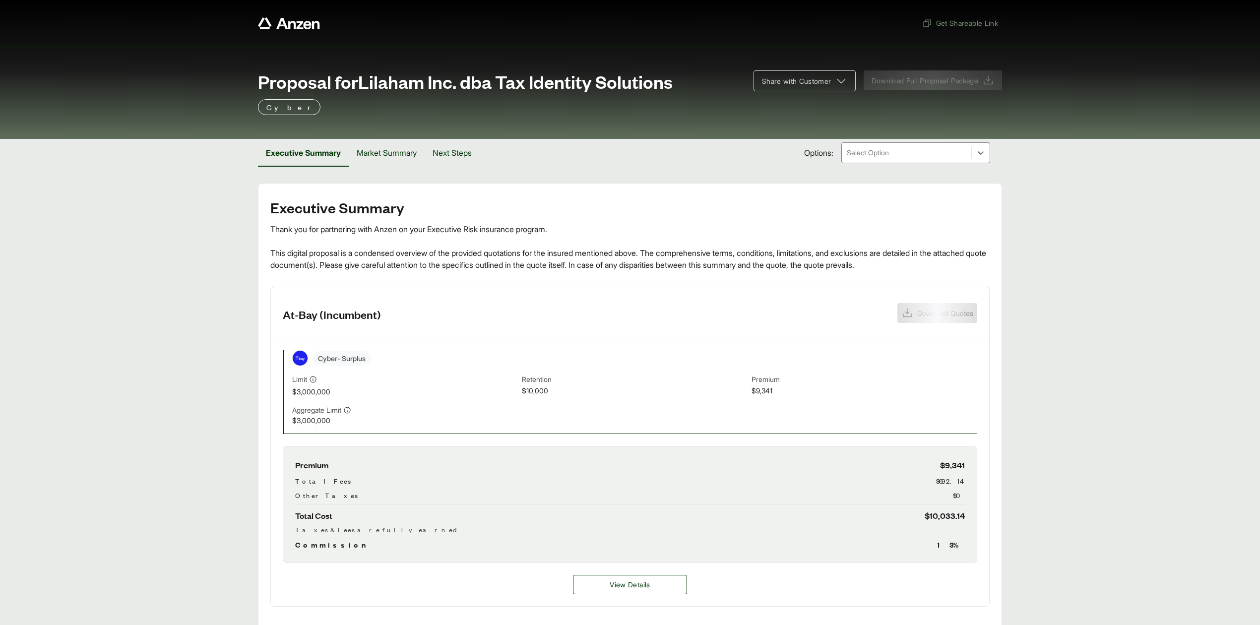 Image resolution: width=1260 pixels, height=625 pixels. Describe the element at coordinates (630, 529) in the screenshot. I see `div: Taxes & Fees are fully earned.` at that location.